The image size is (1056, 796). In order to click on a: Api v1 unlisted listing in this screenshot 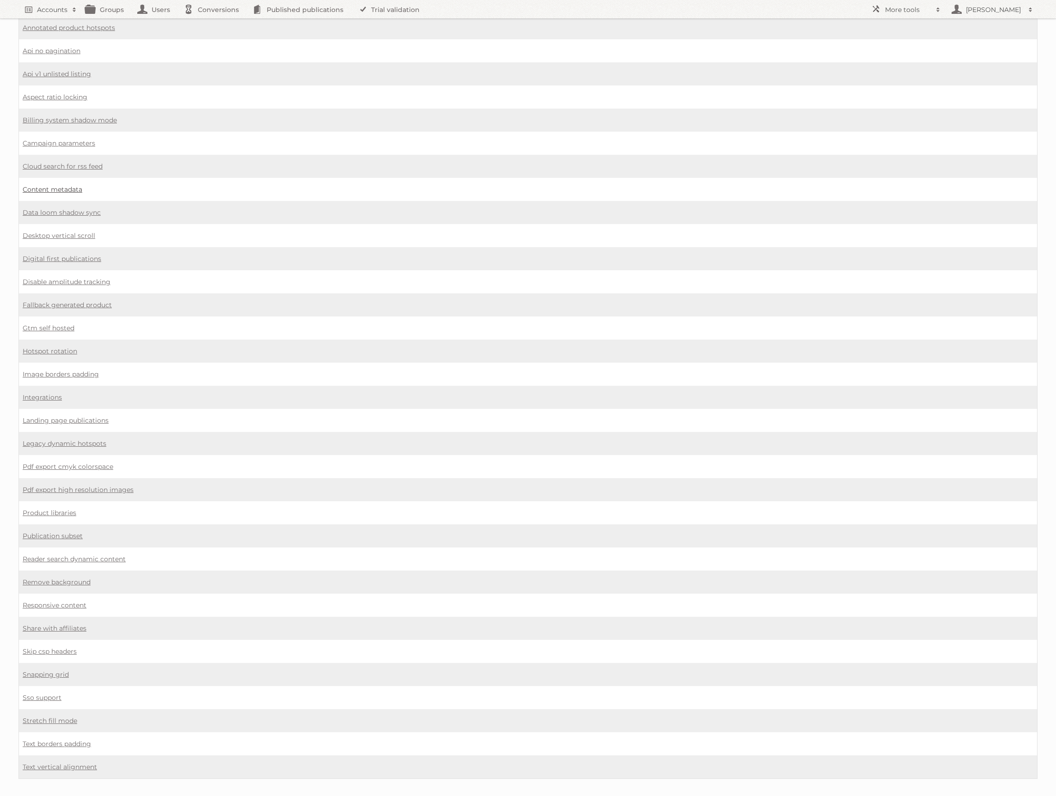, I will do `click(57, 74)`.